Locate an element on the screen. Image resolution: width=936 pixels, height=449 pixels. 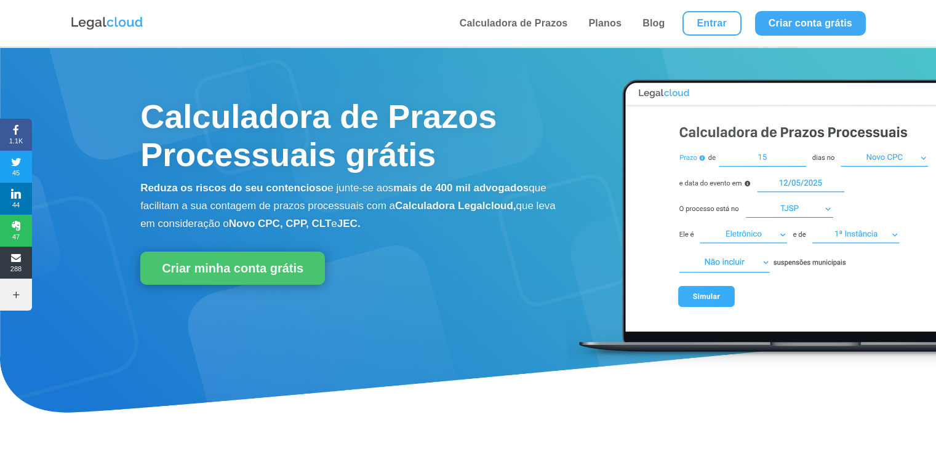
b: Reduza os riscos do seu contencioso is located at coordinates (234, 188).